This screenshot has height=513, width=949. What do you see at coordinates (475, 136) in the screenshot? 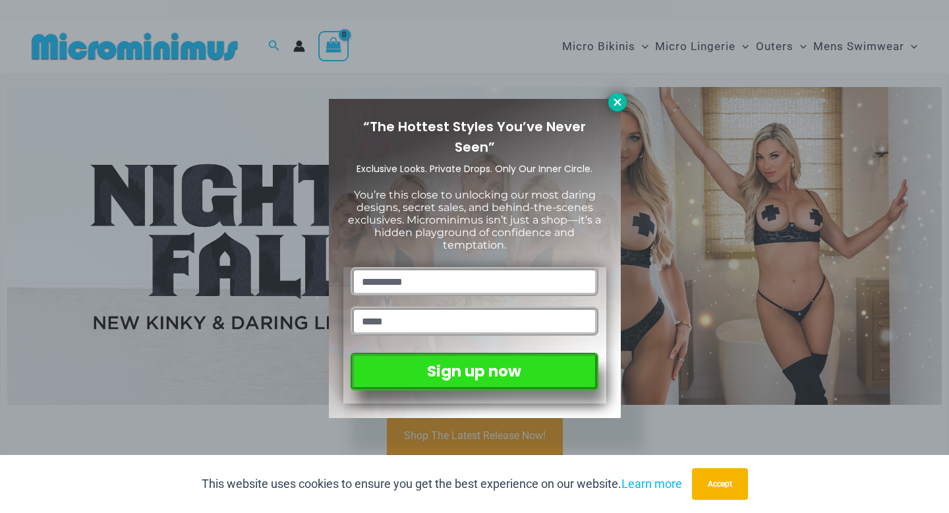
I see `span: “The Hottest Styles You’ve Never Seen”` at bounding box center [475, 136].